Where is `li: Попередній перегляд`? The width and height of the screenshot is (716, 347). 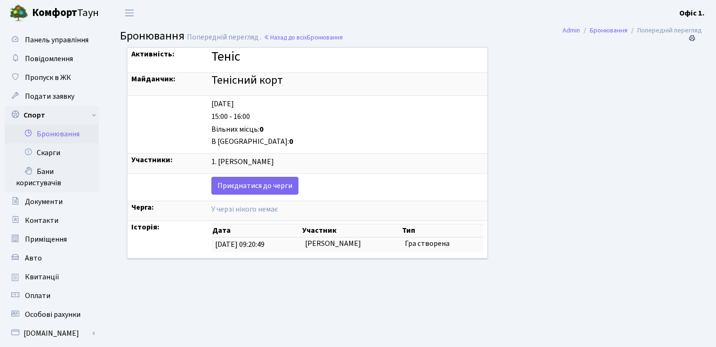 li: Попередній перегляд is located at coordinates (664, 31).